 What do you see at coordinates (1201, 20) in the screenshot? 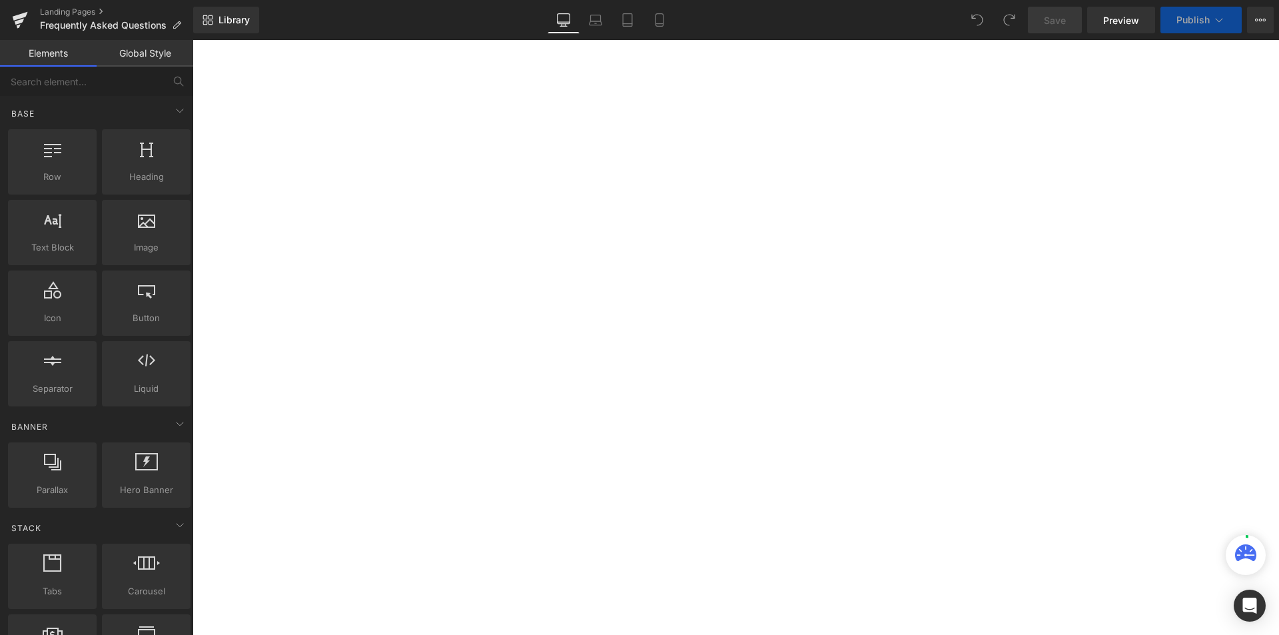
I see `button: Publish` at bounding box center [1201, 20].